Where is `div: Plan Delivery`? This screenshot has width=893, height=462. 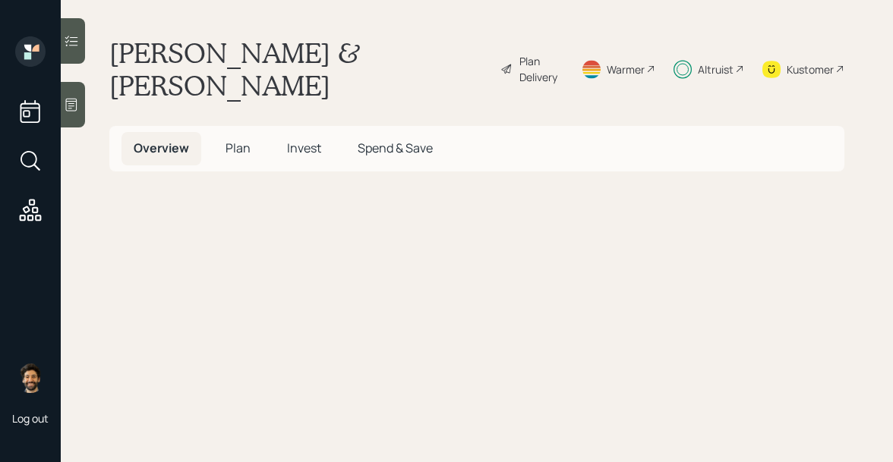
div: Plan Delivery is located at coordinates (541, 69).